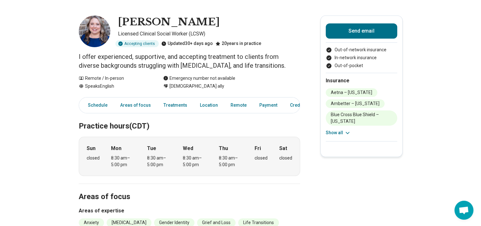  What do you see at coordinates (189, 189) in the screenshot?
I see `h2: Areas of focus` at bounding box center [189, 189].